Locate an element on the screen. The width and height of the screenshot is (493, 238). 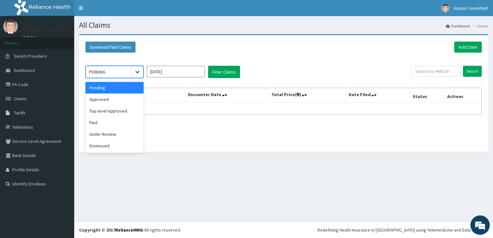
input: Select Month and Year is located at coordinates (176, 72).